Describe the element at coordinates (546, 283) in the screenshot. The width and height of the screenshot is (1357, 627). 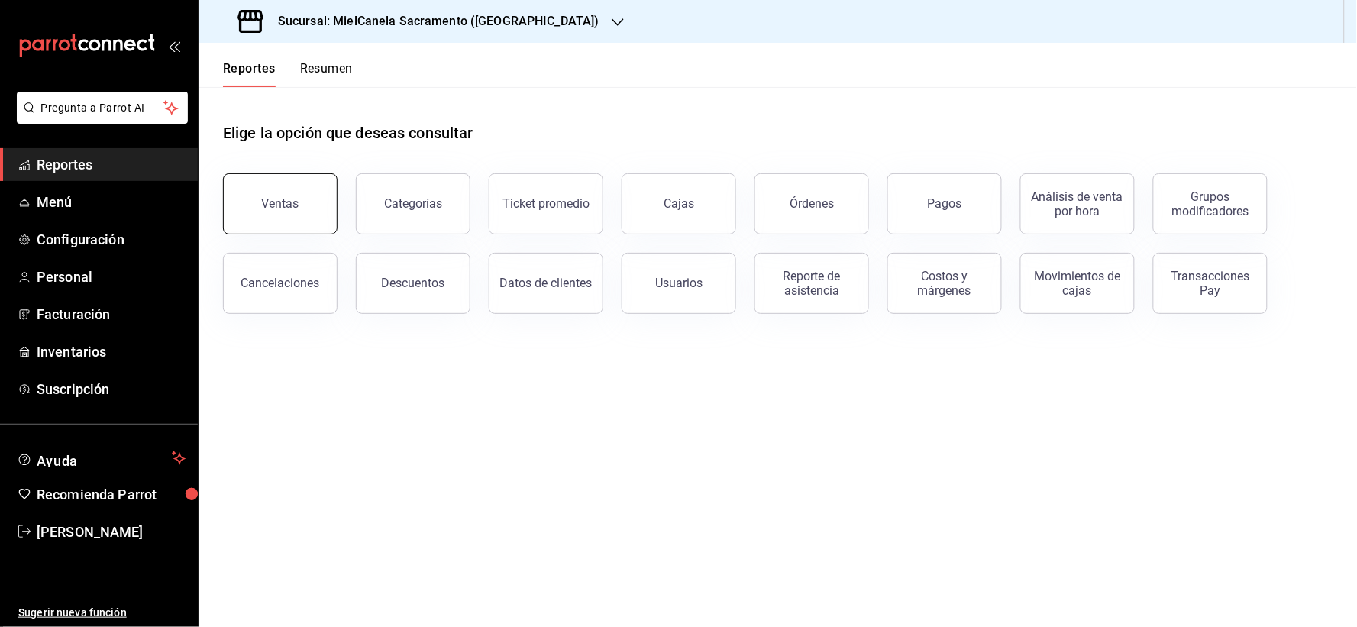
I see `div: Datos de clientes` at that location.